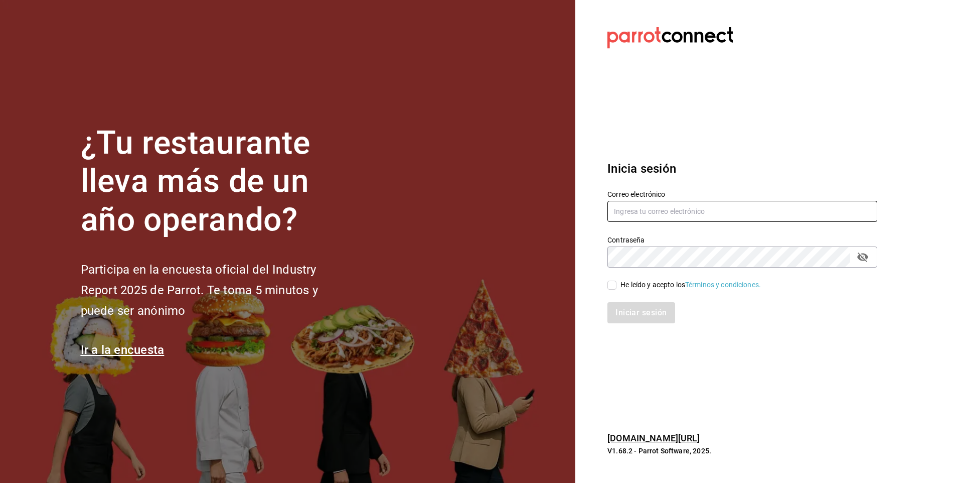  Describe the element at coordinates (743, 169) in the screenshot. I see `h3: Inicia sesión` at that location.